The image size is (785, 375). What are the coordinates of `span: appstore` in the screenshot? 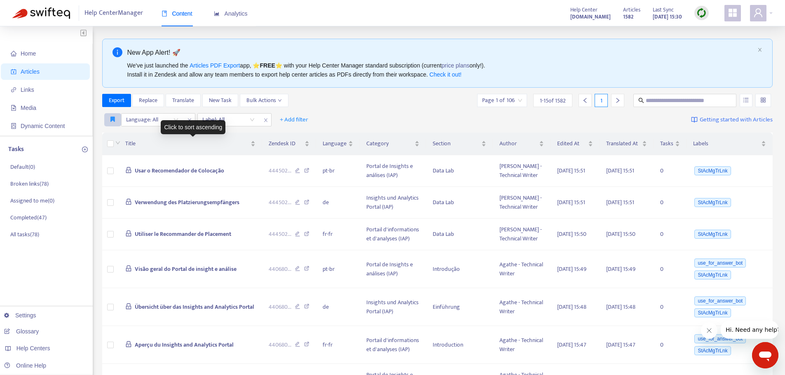 It's located at (732, 13).